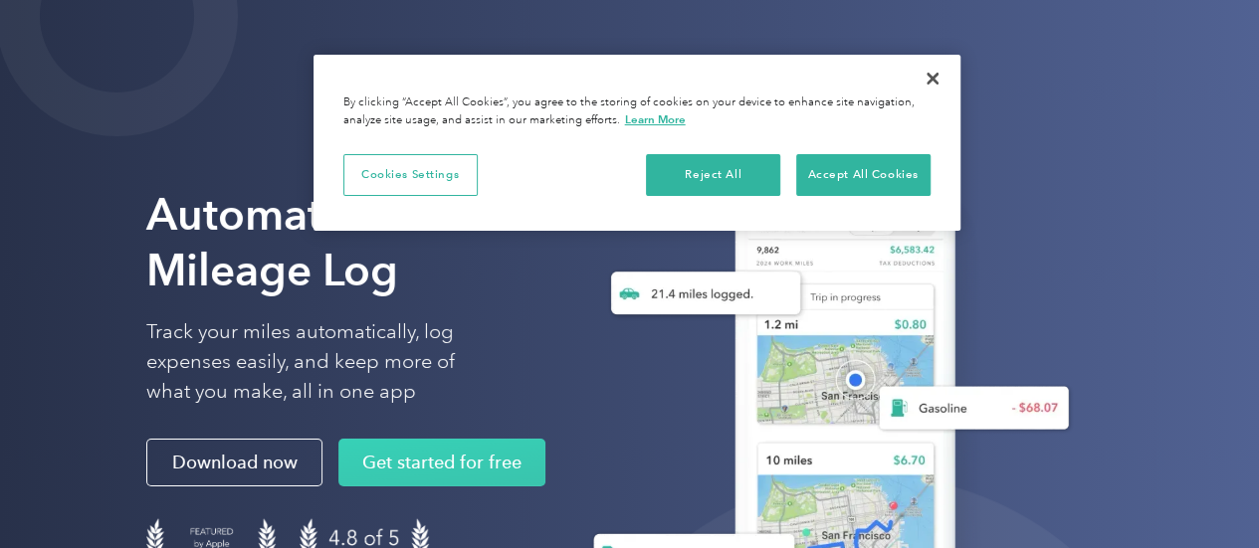  I want to click on button: Close, so click(933, 79).